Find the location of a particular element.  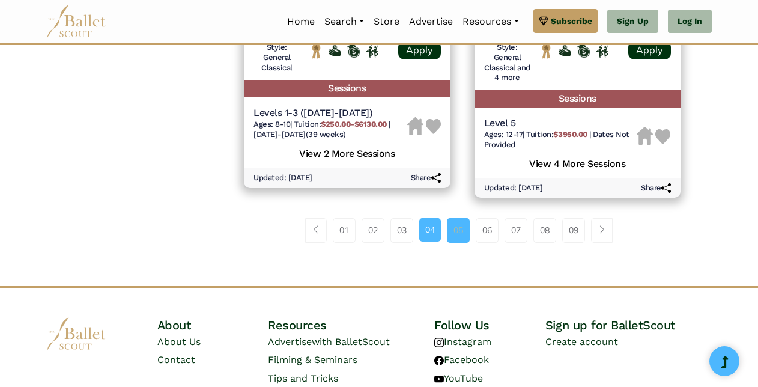

a: 05 is located at coordinates (458, 230).